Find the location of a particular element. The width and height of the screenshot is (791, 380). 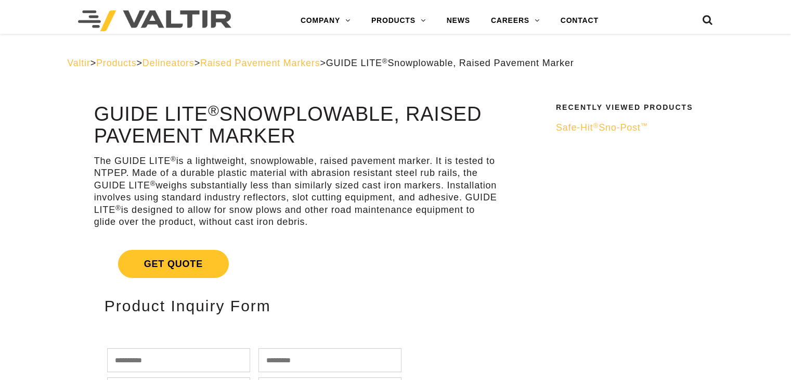

a: PRODUCTS is located at coordinates (398, 21).